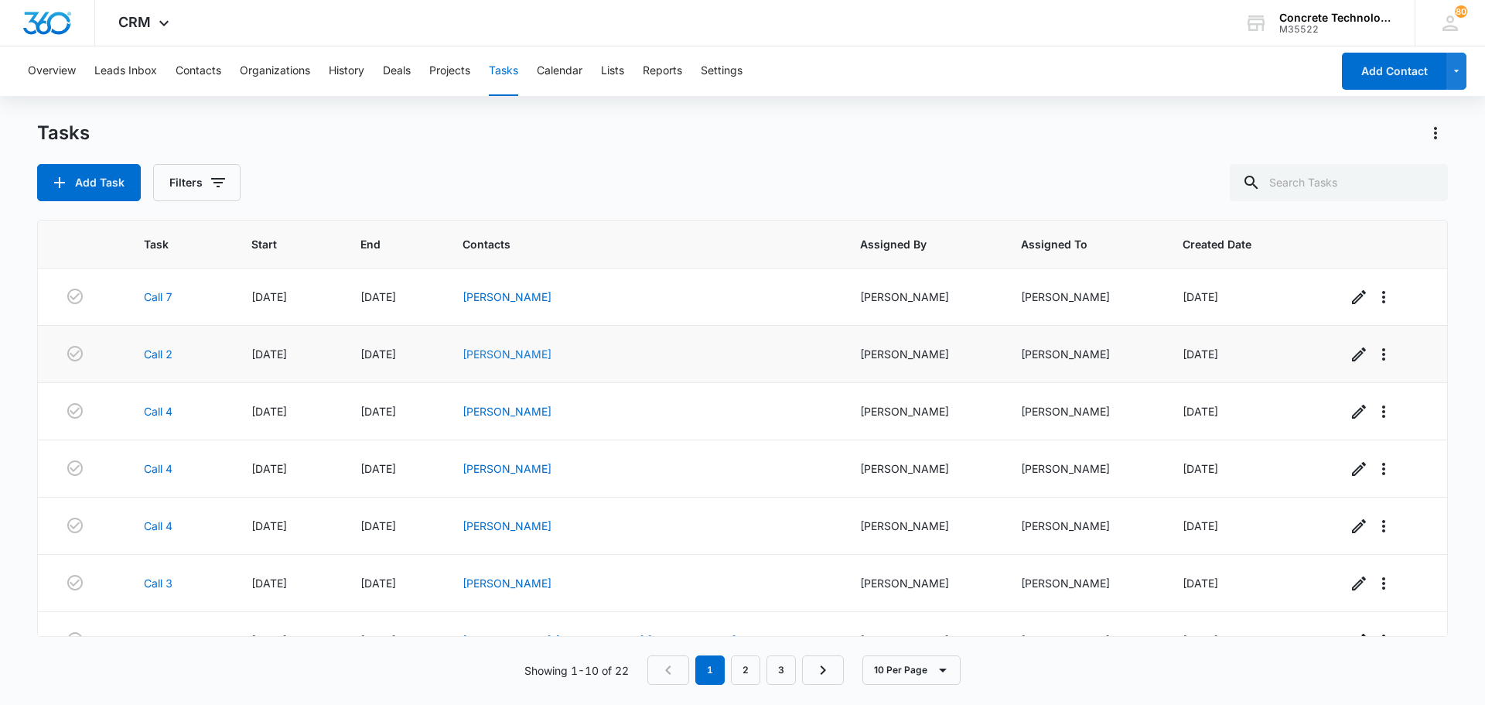 This screenshot has width=1485, height=705. Describe the element at coordinates (449, 71) in the screenshot. I see `button: Projects` at that location.